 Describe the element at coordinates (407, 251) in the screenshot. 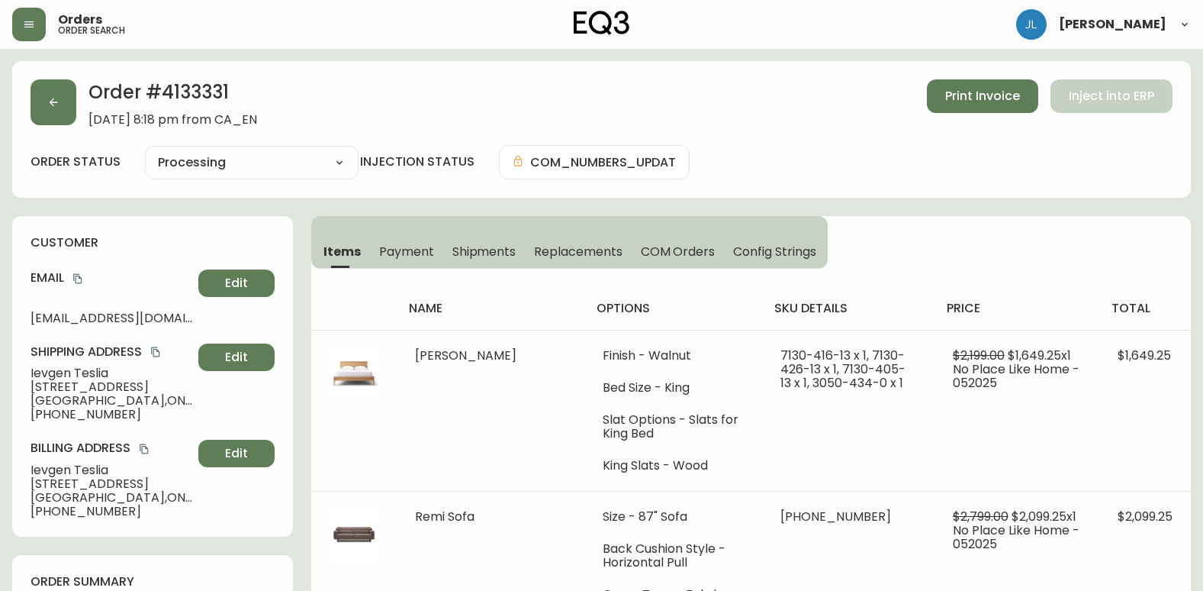

I see `span: Payment` at that location.